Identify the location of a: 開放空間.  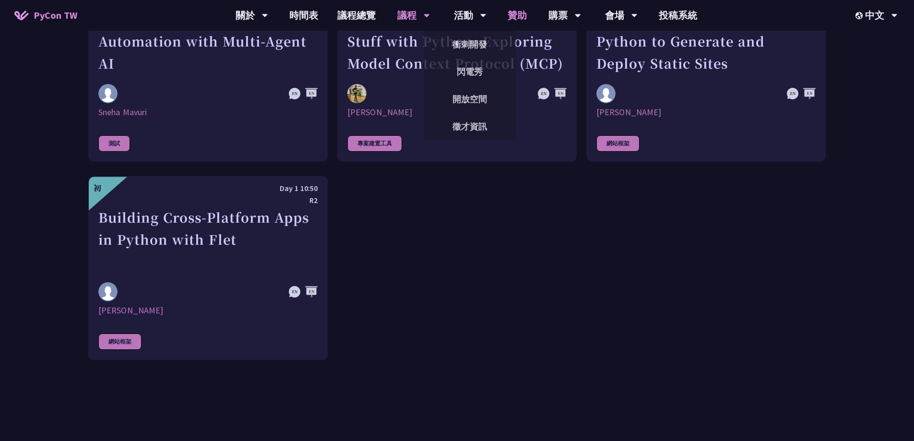
(470, 99).